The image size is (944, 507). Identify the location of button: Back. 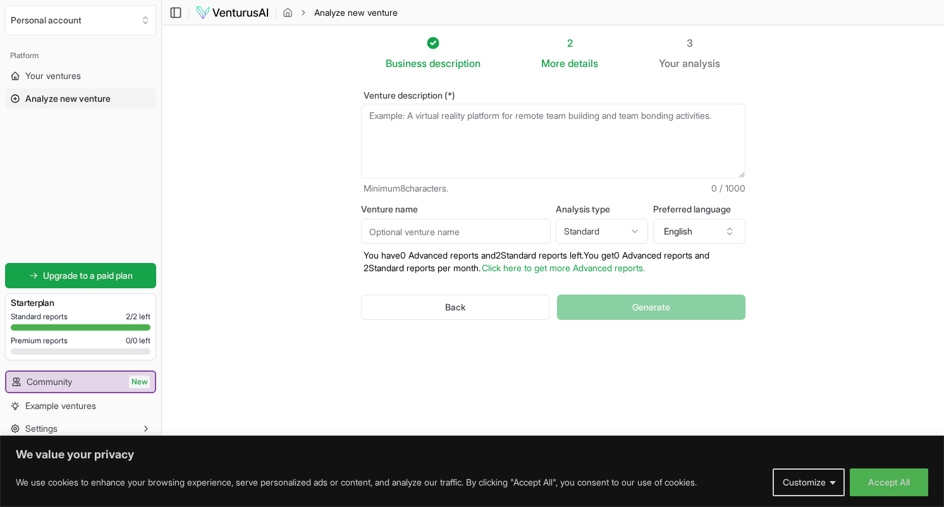
(455, 307).